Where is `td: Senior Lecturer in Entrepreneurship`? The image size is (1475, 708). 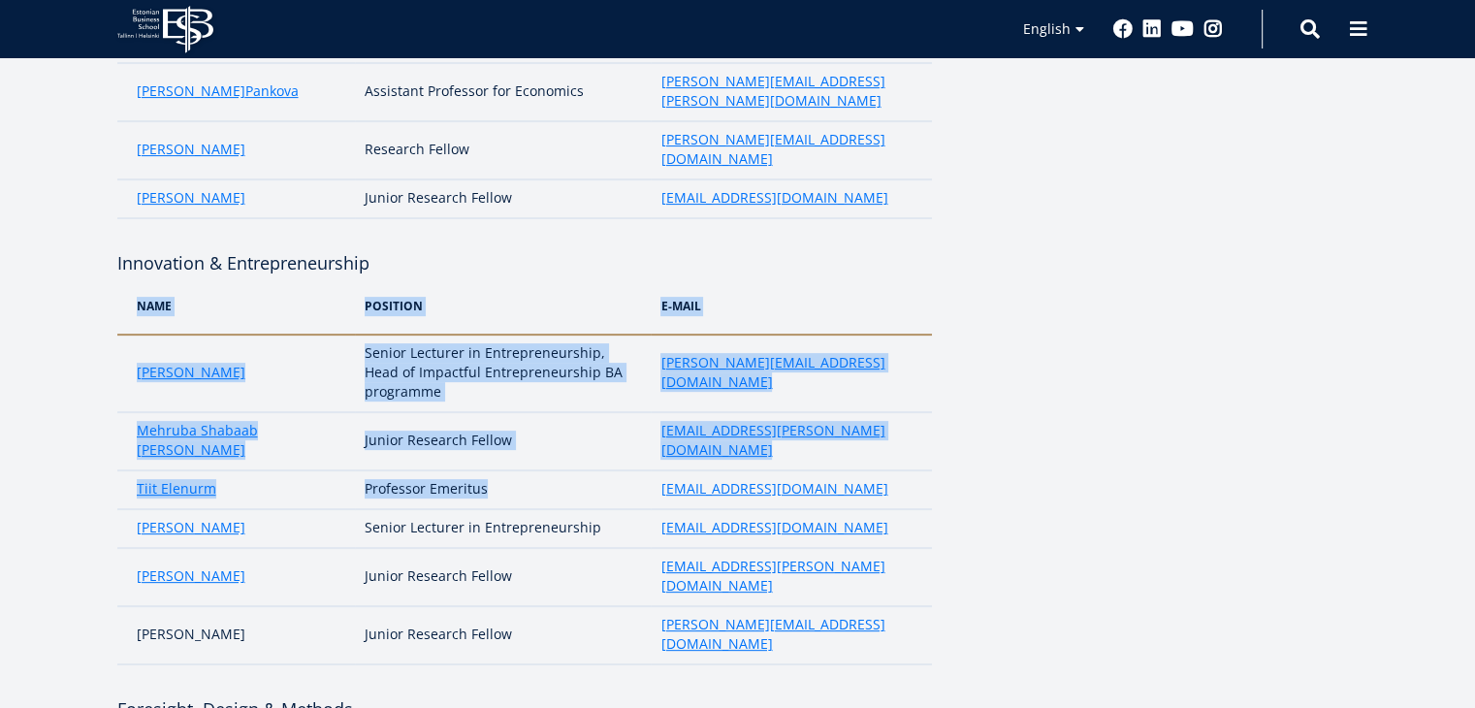 td: Senior Lecturer in Entrepreneurship is located at coordinates (502, 529).